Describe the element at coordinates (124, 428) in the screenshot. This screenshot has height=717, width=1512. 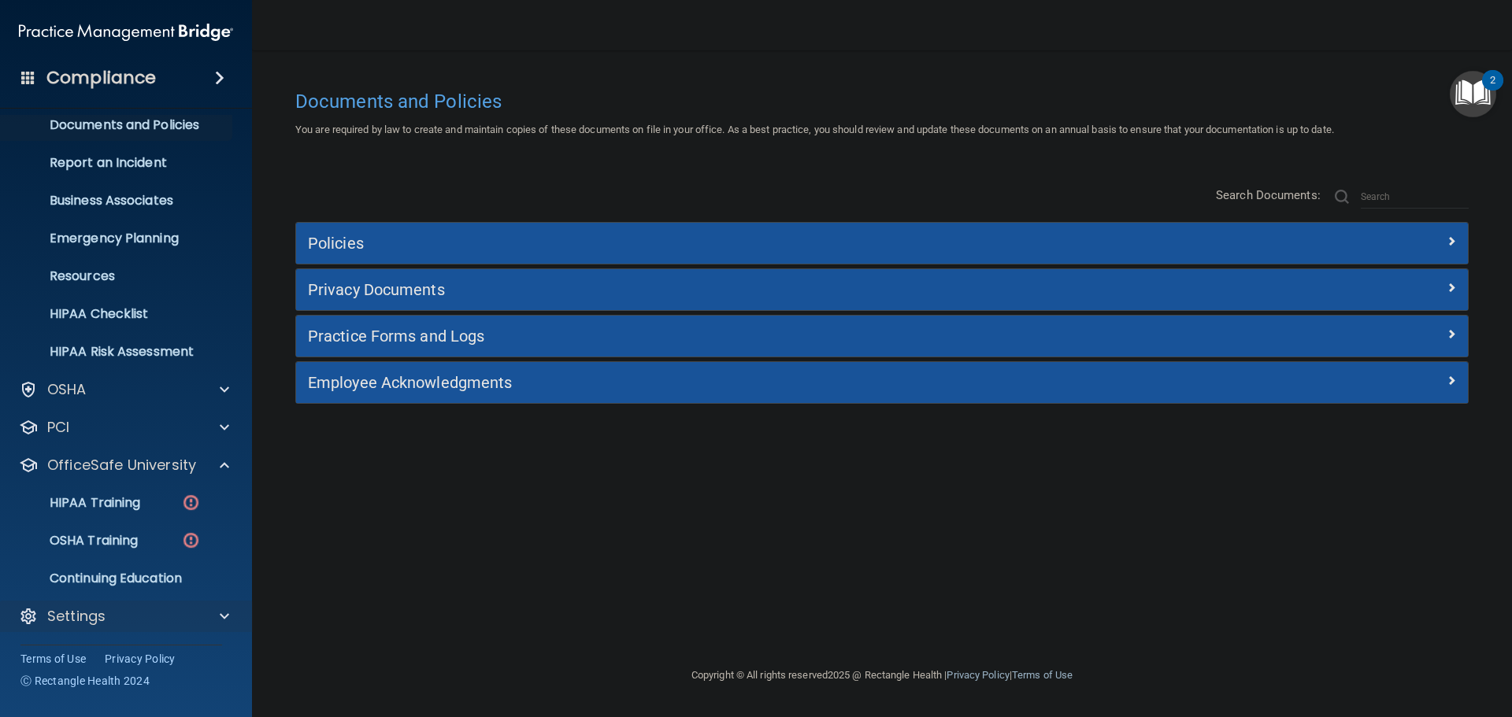
I see `a: PCI` at that location.